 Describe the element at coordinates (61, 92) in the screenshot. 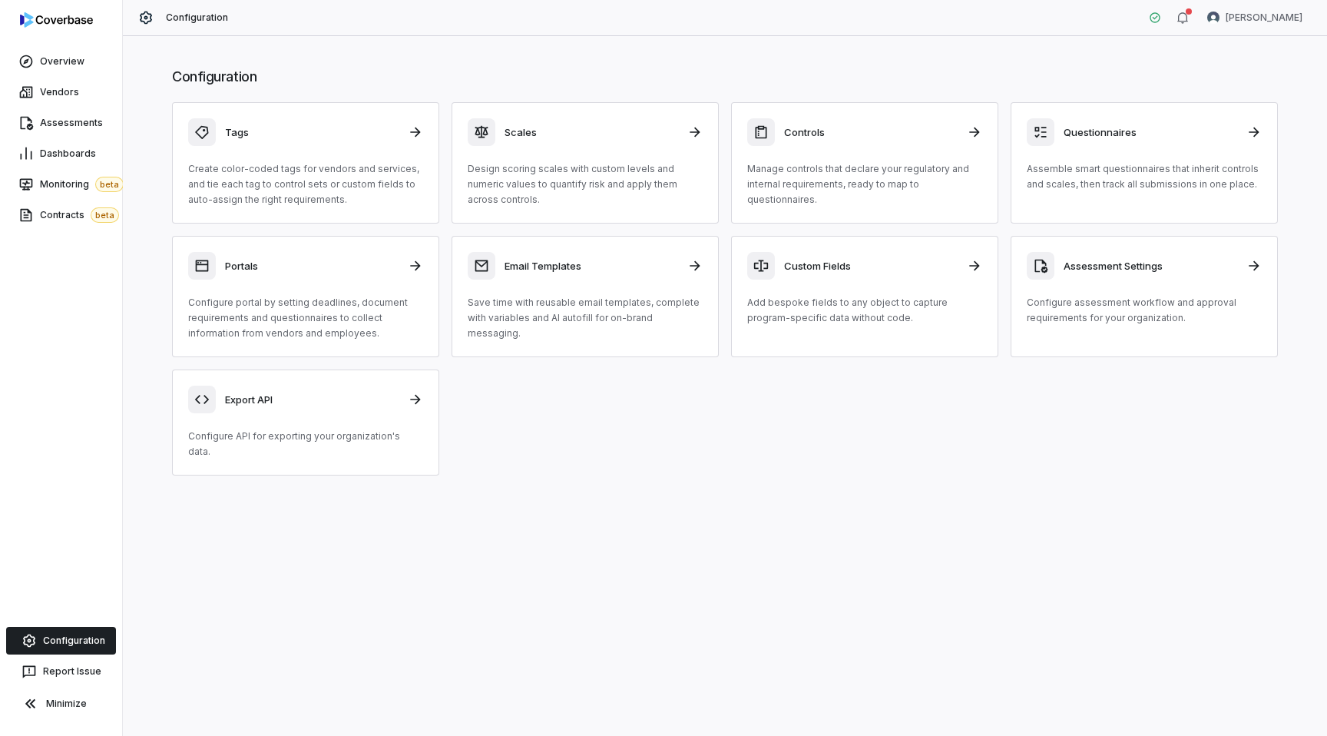

I see `a: Vendors` at that location.